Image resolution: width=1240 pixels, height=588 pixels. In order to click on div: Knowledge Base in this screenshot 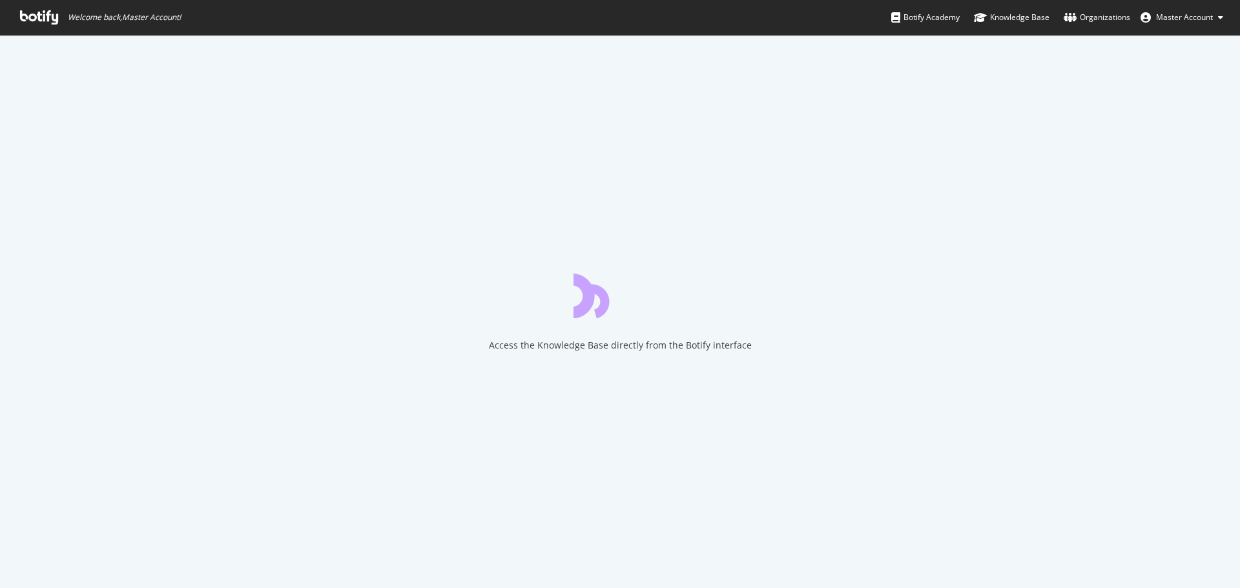, I will do `click(1012, 17)`.